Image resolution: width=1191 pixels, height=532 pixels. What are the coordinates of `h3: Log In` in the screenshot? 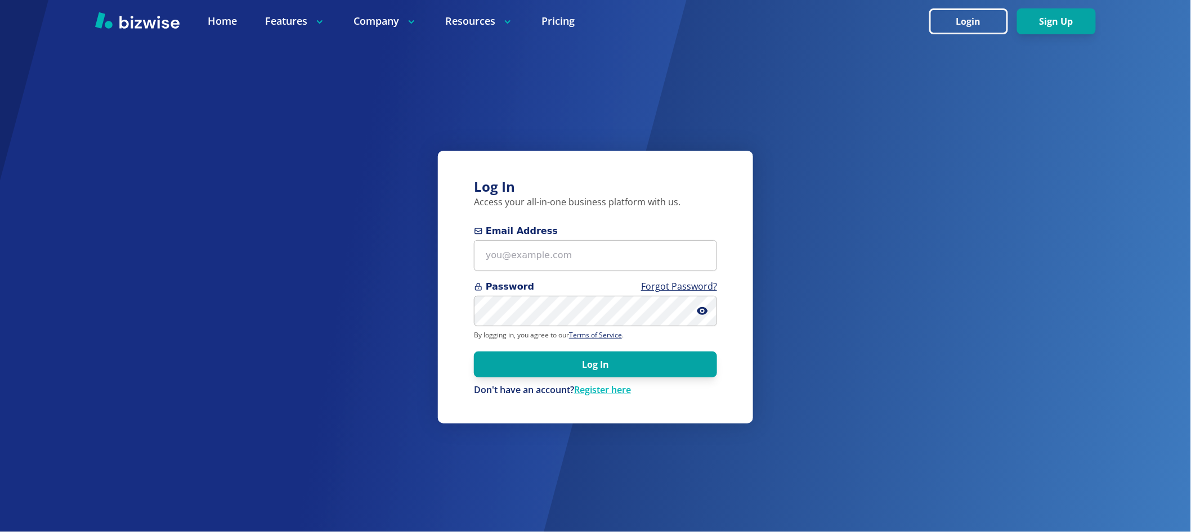 It's located at (596, 187).